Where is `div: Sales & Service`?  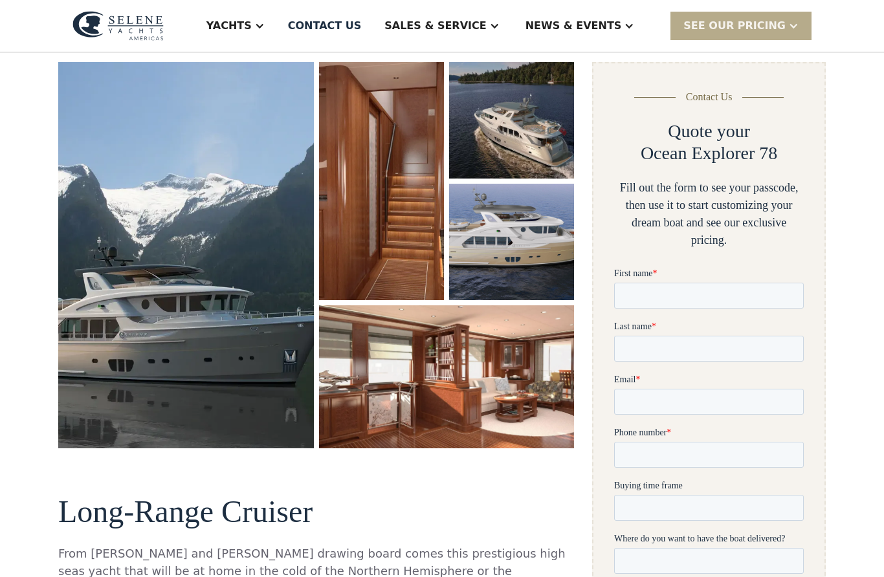 div: Sales & Service is located at coordinates (435, 26).